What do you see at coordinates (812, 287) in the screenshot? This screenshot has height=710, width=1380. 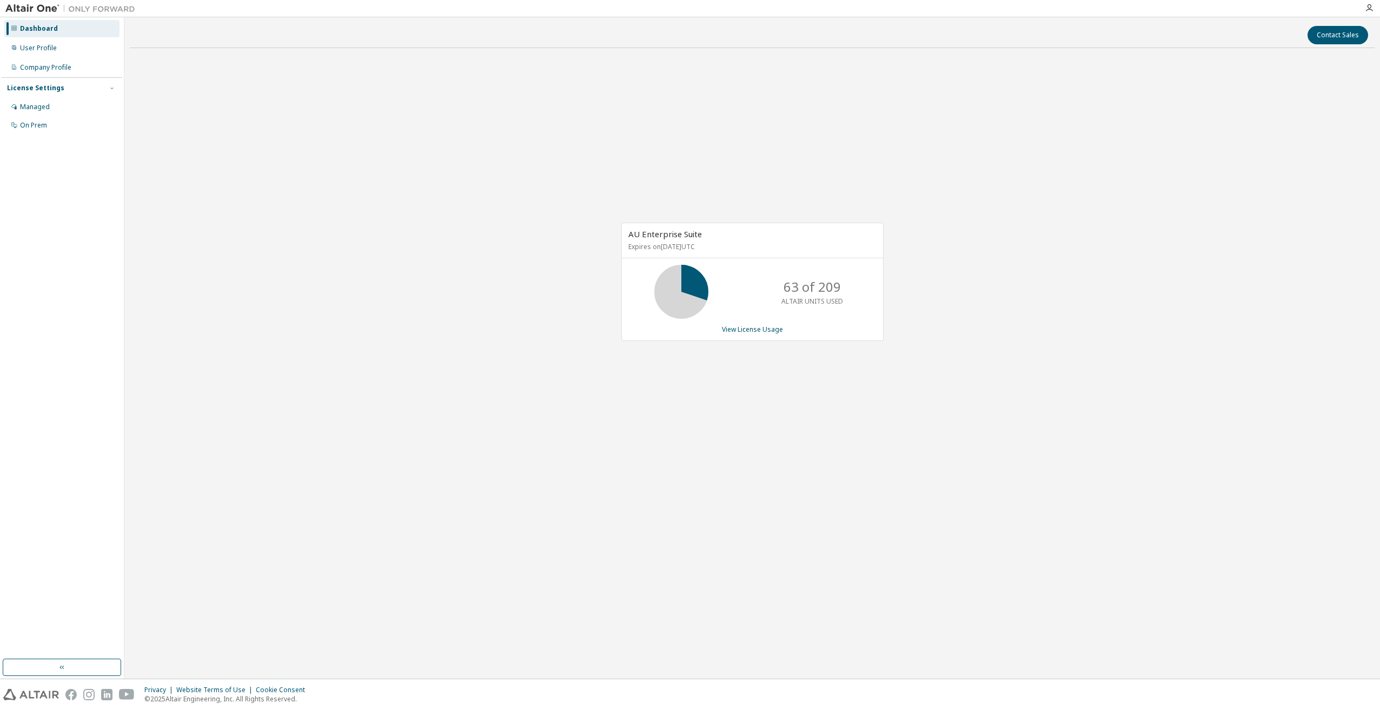 I see `p: 63 of 209` at bounding box center [812, 287].